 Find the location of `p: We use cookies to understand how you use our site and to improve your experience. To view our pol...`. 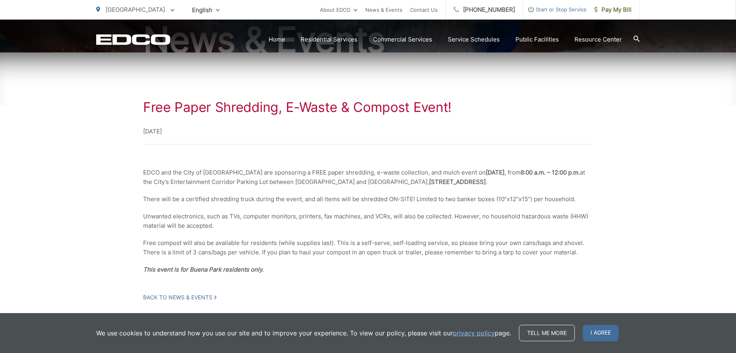

p: We use cookies to understand how you use our site and to improve your experience. To view our pol... is located at coordinates (304, 333).